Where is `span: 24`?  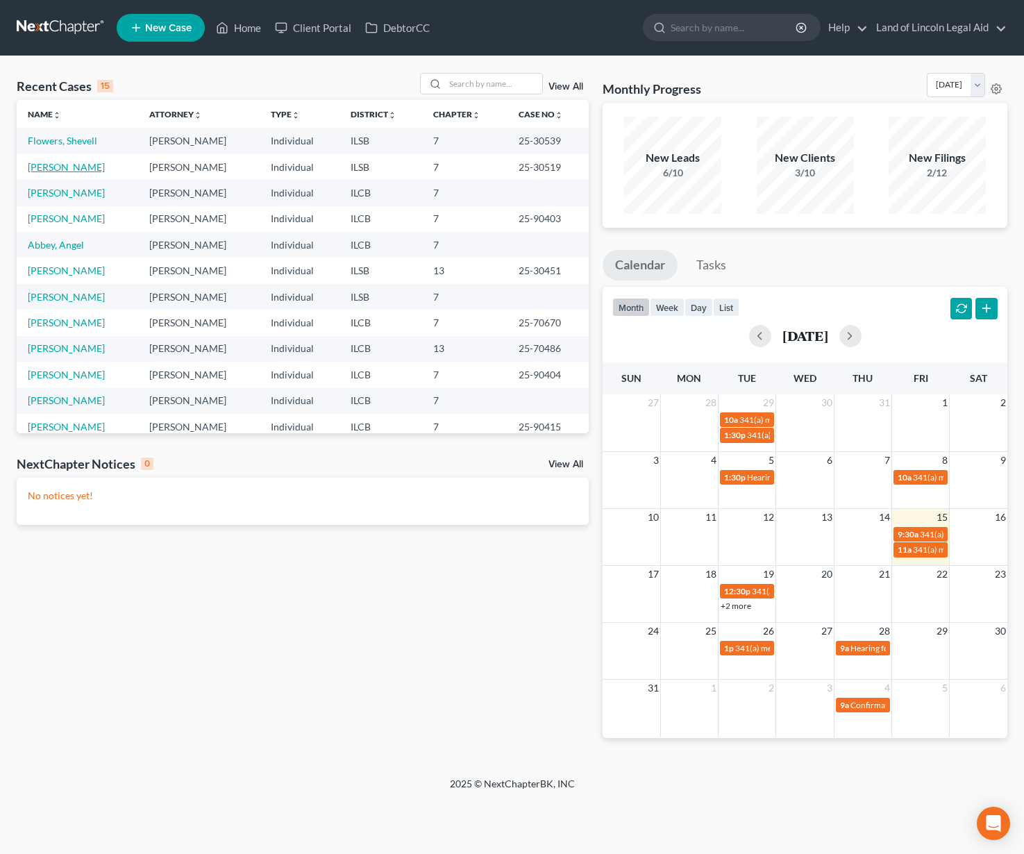
span: 24 is located at coordinates (653, 631).